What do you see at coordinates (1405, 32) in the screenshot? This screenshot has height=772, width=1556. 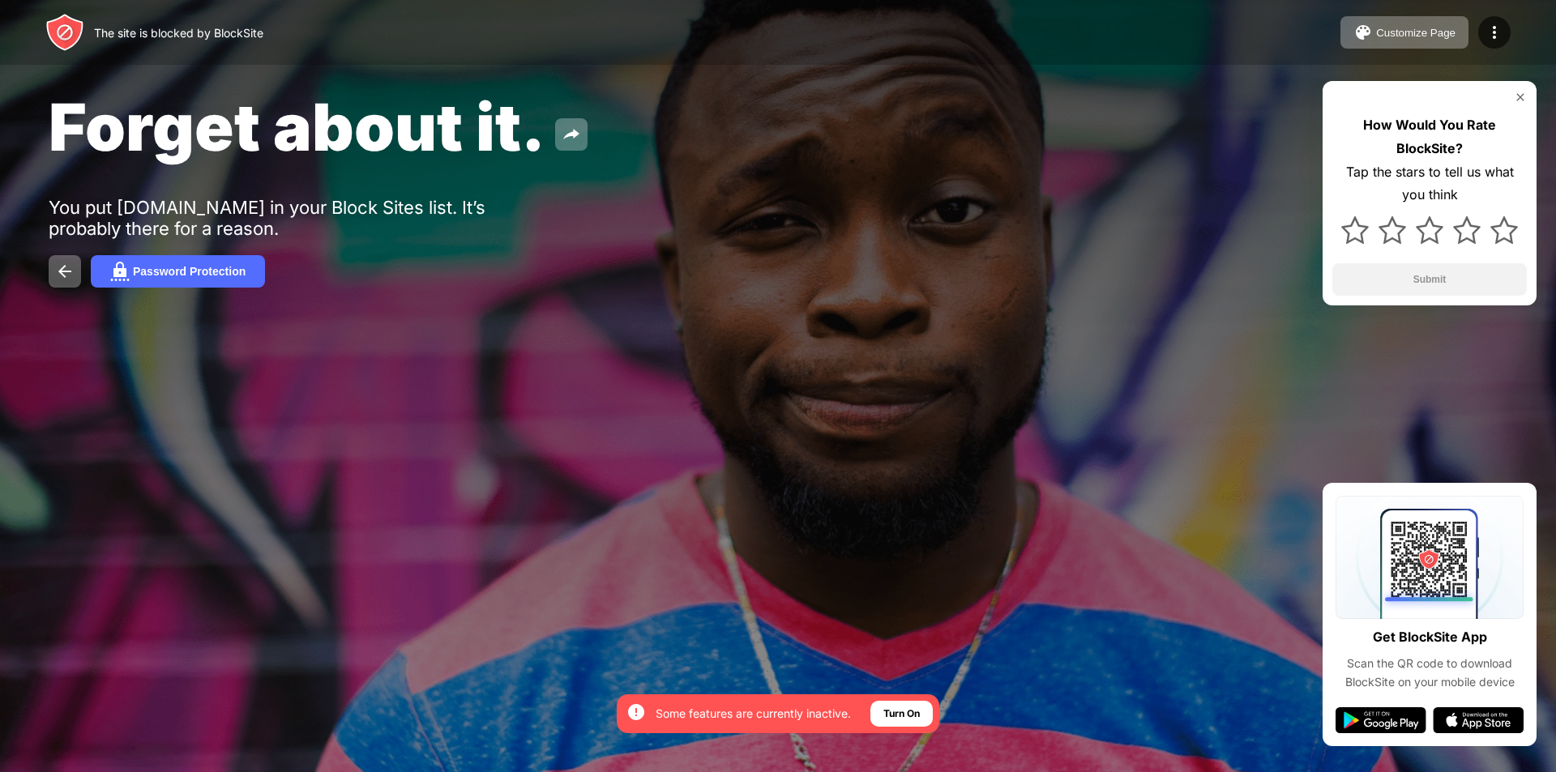 I see `button: Customize Page` at bounding box center [1405, 32].